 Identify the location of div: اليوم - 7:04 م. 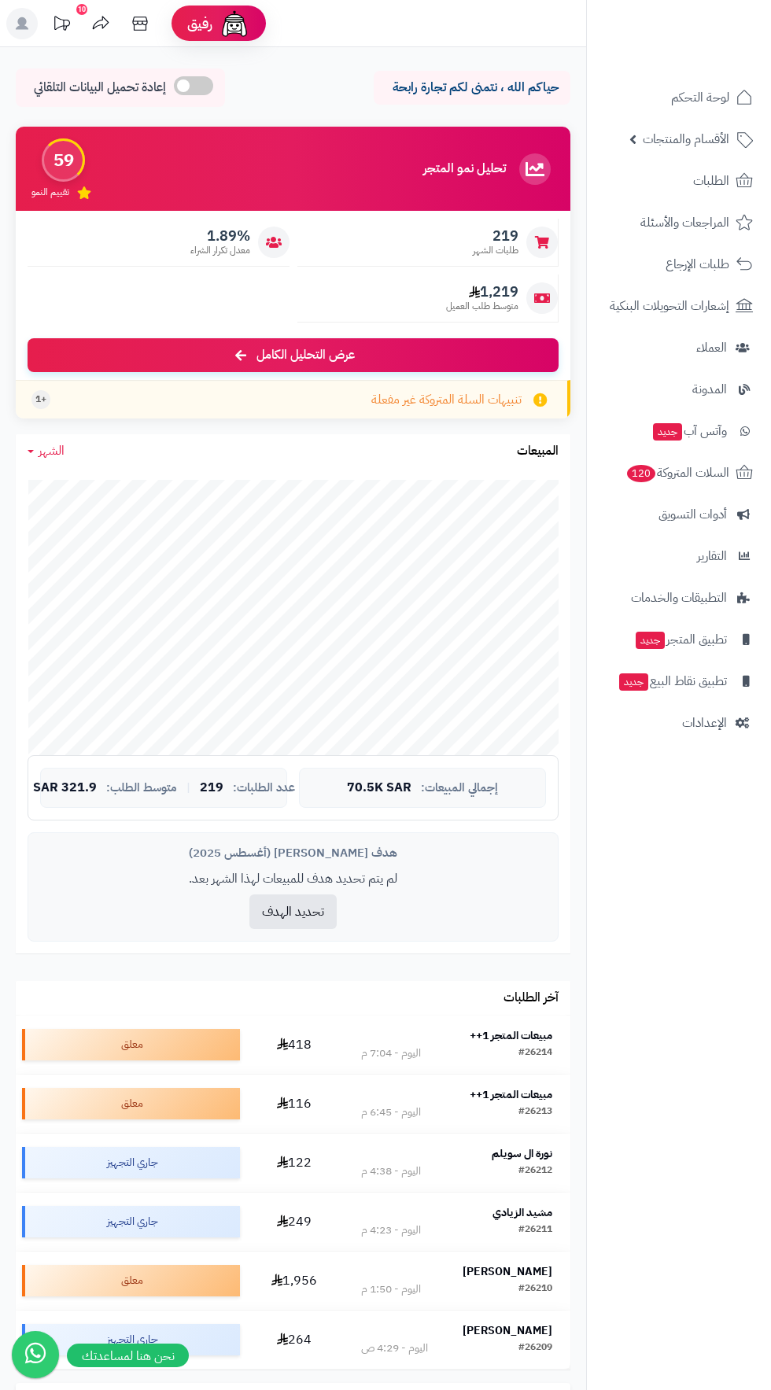
(391, 1054).